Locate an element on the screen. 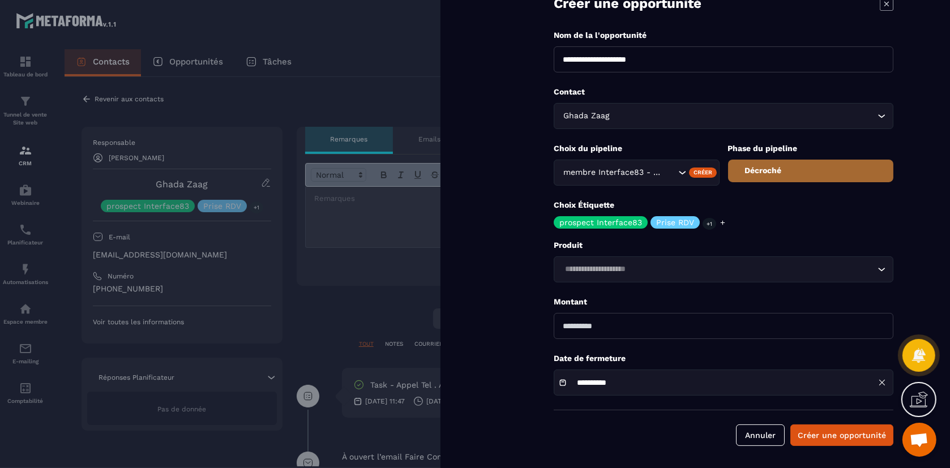 This screenshot has width=950, height=468. p: +1 is located at coordinates (709, 224).